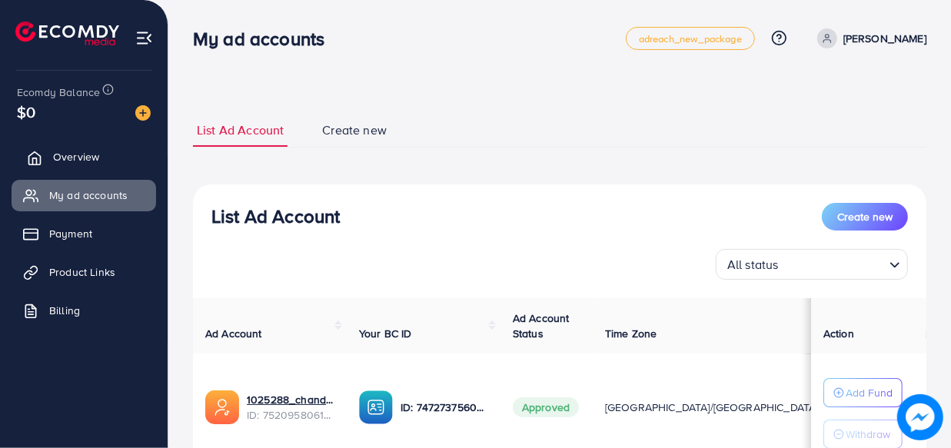  Describe the element at coordinates (541, 326) in the screenshot. I see `span: Ad Account Status` at that location.